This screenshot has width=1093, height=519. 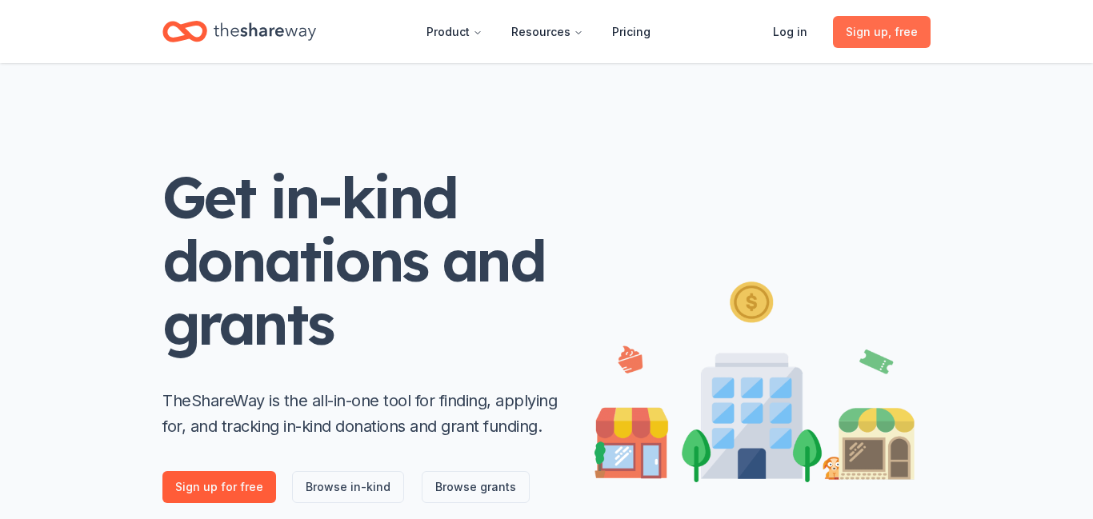 I want to click on button: Resources, so click(x=547, y=32).